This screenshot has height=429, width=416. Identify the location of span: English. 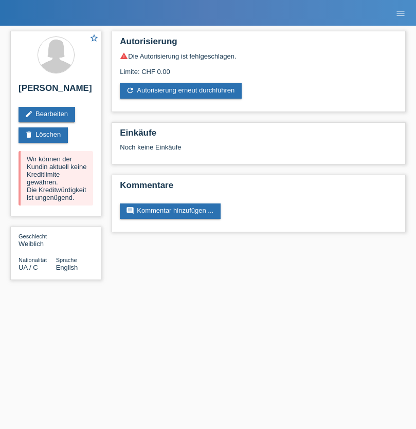
(67, 267).